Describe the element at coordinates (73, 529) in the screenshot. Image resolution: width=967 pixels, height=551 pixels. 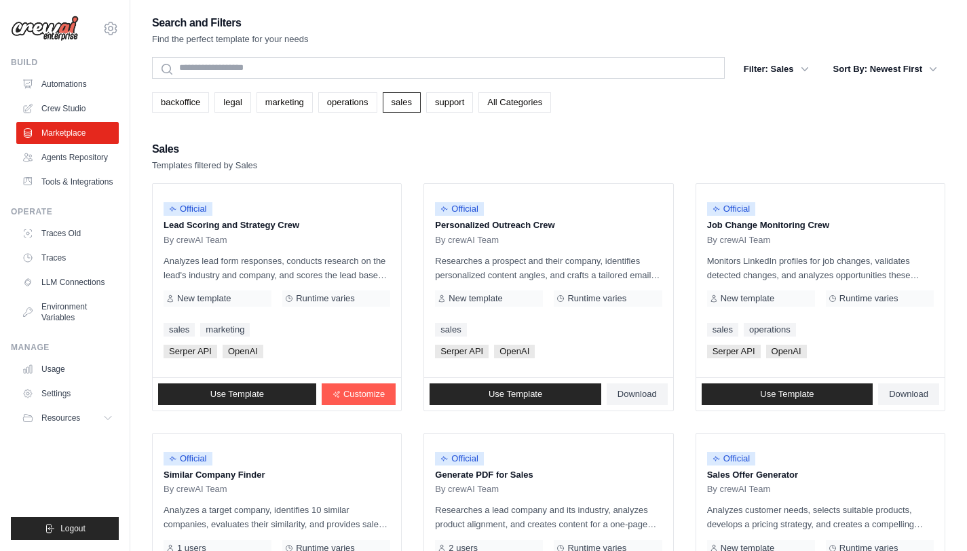
I see `span: Logout` at that location.